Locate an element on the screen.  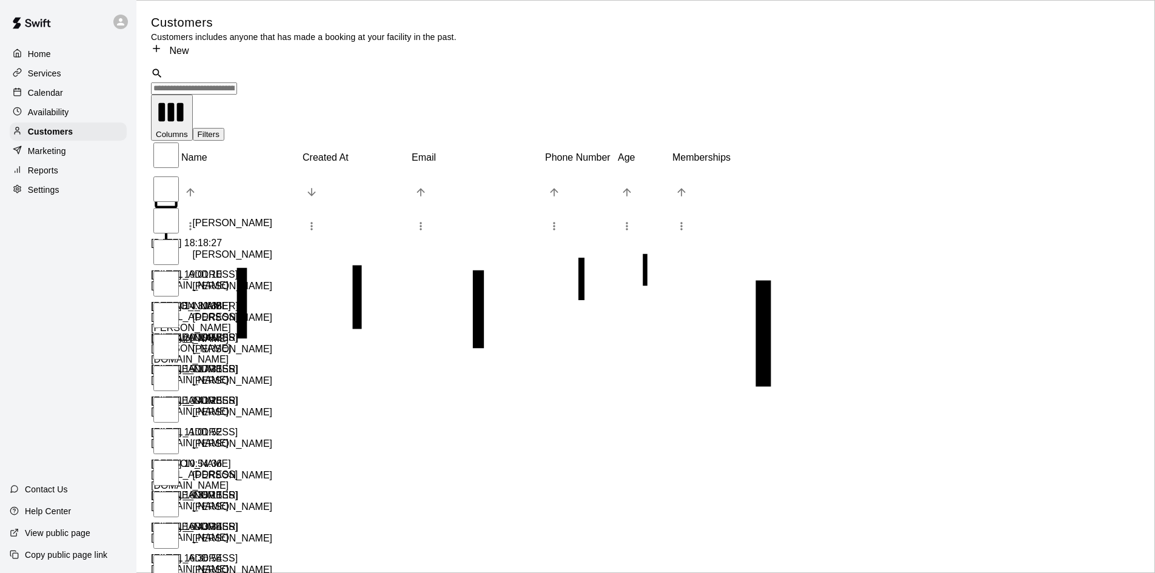
p: Availability is located at coordinates (49, 112).